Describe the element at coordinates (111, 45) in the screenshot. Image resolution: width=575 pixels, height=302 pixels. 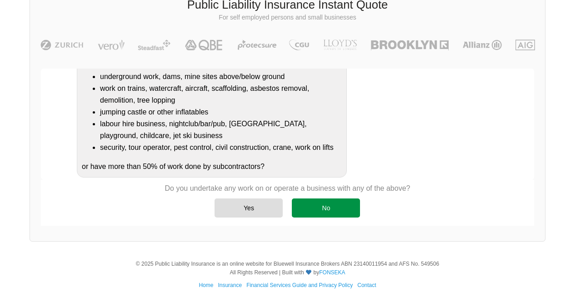
I see `img: Vero | Public Liability Insurance` at that location.